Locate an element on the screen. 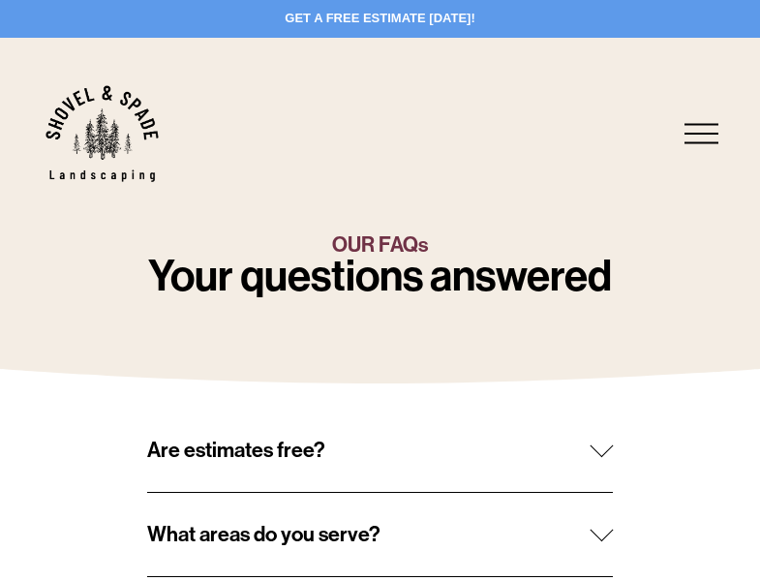 The image size is (760, 581). span: Are estimates free? is located at coordinates (369, 450).